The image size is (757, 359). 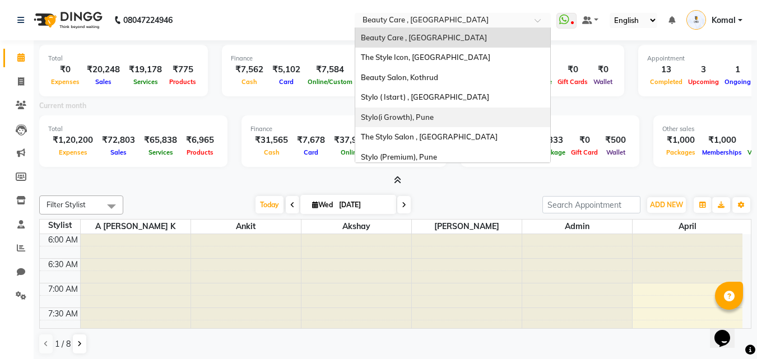 I want to click on span: Online, so click(x=350, y=152).